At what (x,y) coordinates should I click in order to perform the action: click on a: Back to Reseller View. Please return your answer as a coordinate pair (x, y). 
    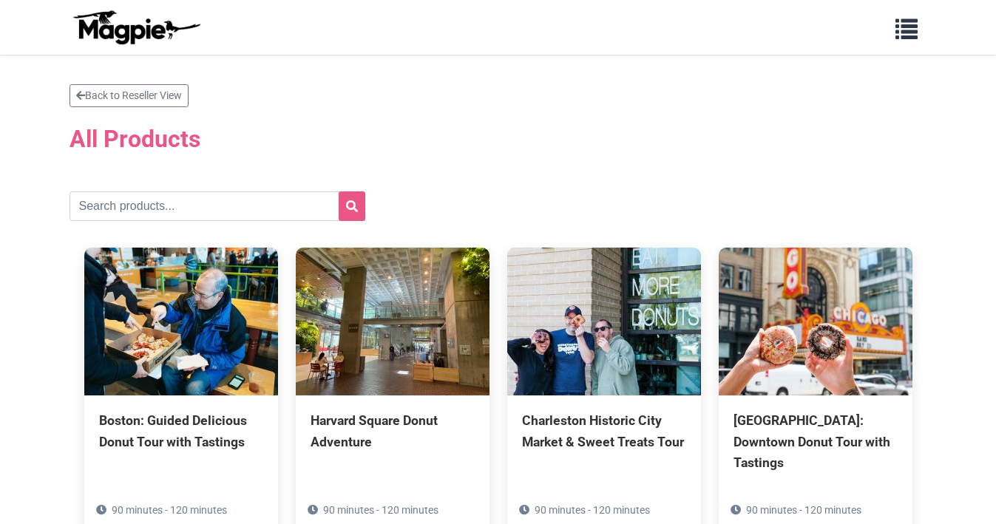
    Looking at the image, I should click on (129, 95).